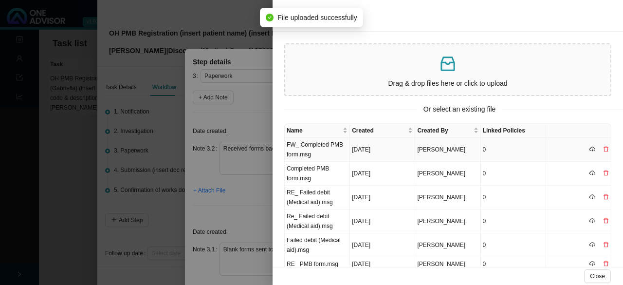 The height and width of the screenshot is (285, 623). Describe the element at coordinates (317, 221) in the screenshot. I see `td: Re_ Failed debit (Medical aid).msg` at that location.